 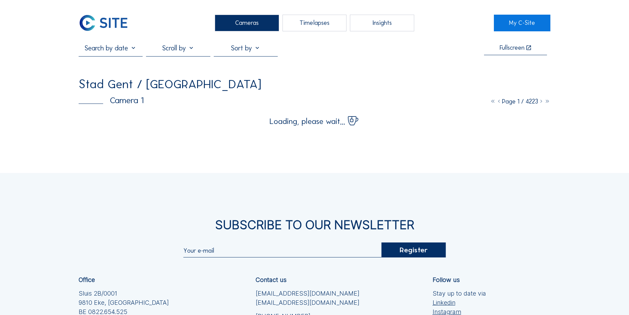 What do you see at coordinates (307, 121) in the screenshot?
I see `span: Loading, please wait...` at bounding box center [307, 121].